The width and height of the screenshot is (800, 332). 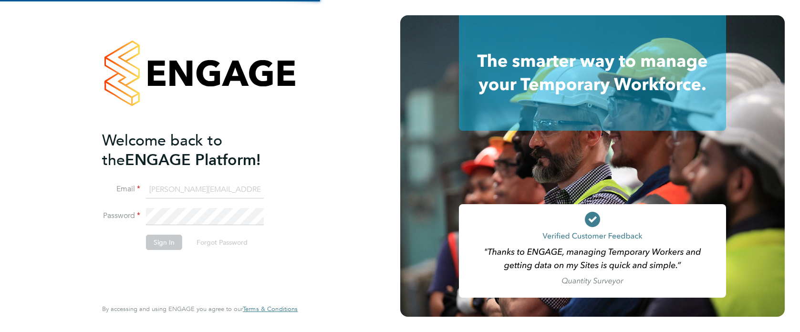 What do you see at coordinates (162, 150) in the screenshot?
I see `span: Welcome back to the` at bounding box center [162, 150].